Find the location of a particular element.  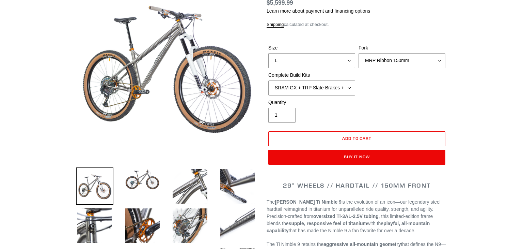

span: Add to cart is located at coordinates (357, 138).